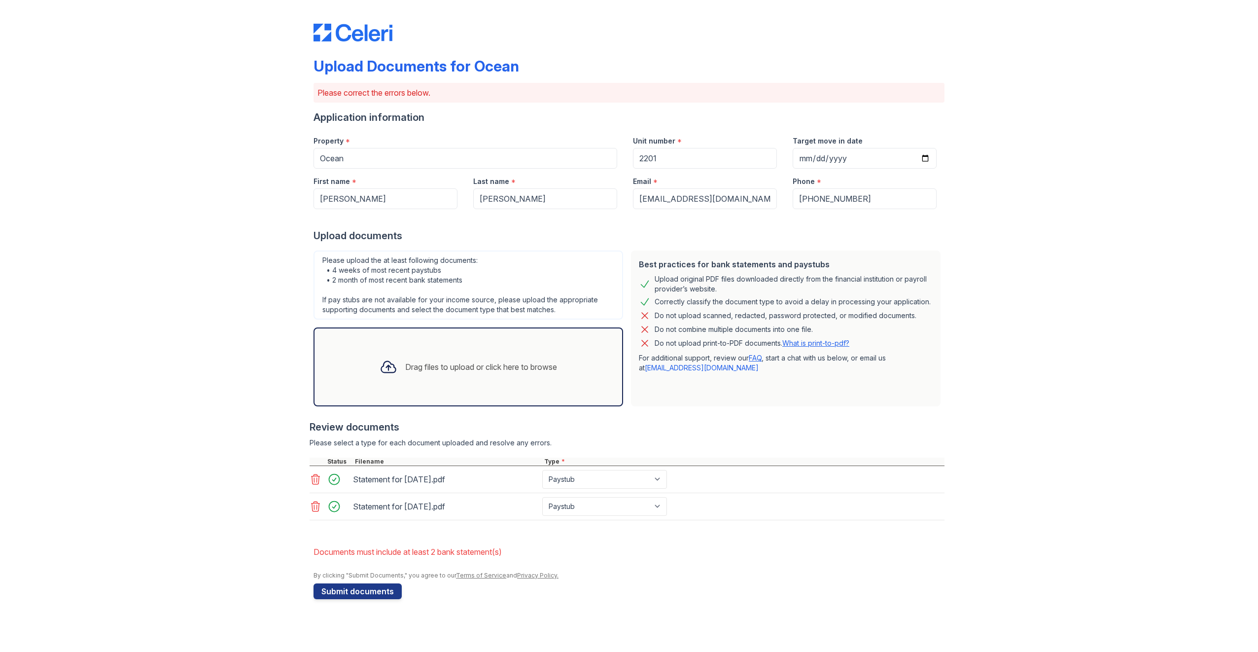  What do you see at coordinates (744, 462) in the screenshot?
I see `div: Type` at bounding box center [744, 462].